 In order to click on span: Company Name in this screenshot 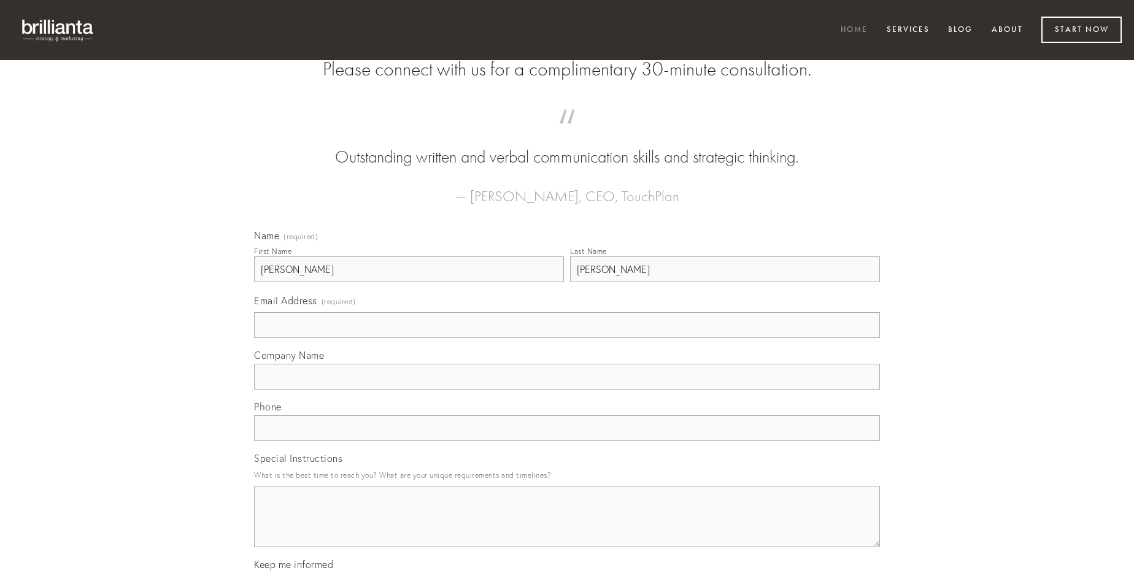, I will do `click(289, 355)`.